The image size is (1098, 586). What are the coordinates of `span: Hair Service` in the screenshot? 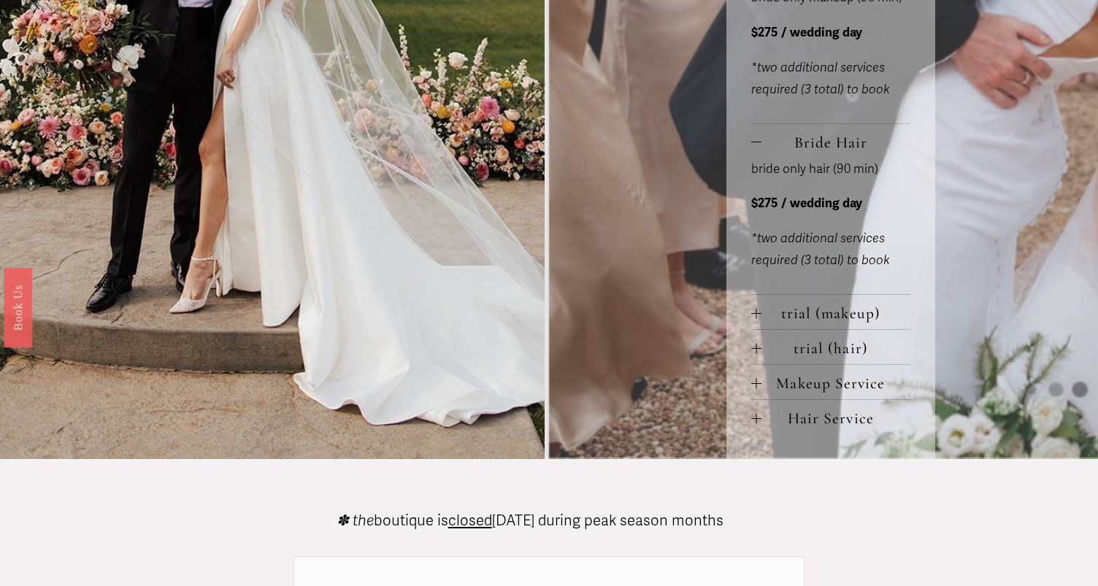 It's located at (835, 418).